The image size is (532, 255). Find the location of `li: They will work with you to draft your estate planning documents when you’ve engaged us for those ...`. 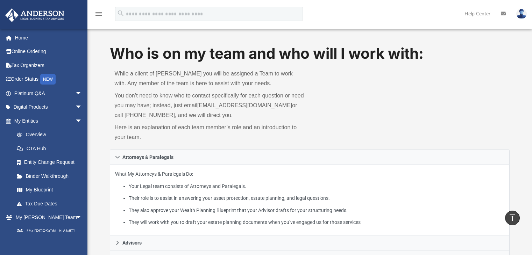

li: They will work with you to draft your estate planning documents when you’ve engaged us for those ... is located at coordinates (317, 223).